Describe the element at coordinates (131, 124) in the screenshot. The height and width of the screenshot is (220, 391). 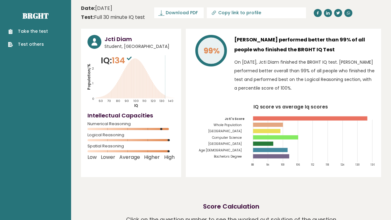
I see `span: Numerical Reasoning` at that location.